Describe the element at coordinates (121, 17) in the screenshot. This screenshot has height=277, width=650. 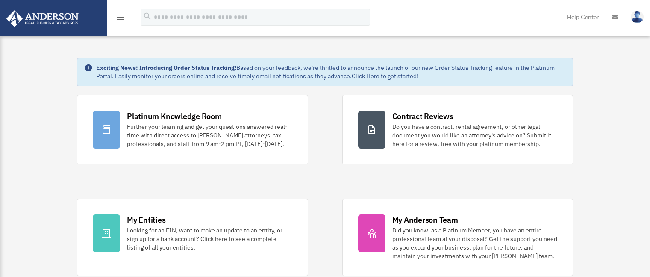
I see `i: menu` at that location.